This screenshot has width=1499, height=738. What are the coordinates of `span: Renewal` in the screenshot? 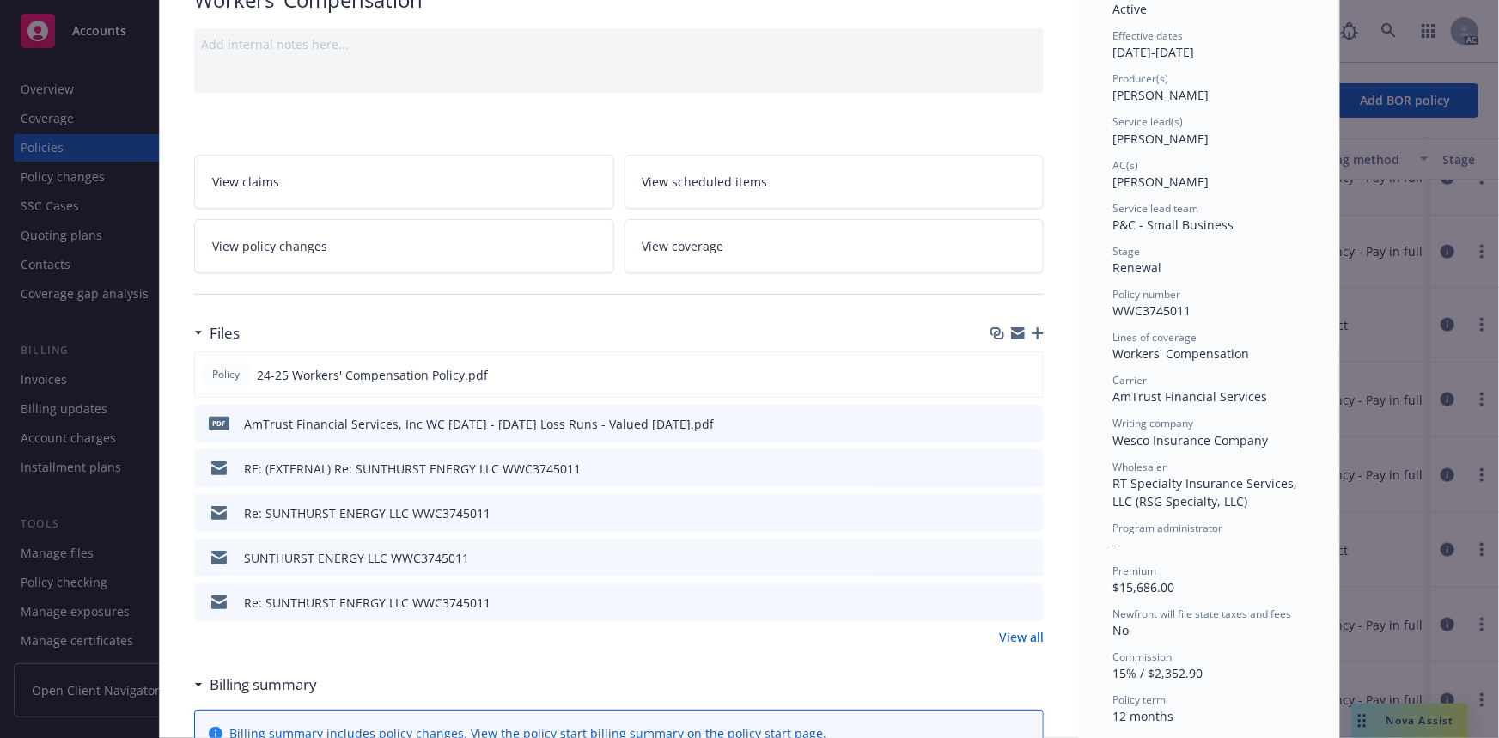 It's located at (1136, 267).